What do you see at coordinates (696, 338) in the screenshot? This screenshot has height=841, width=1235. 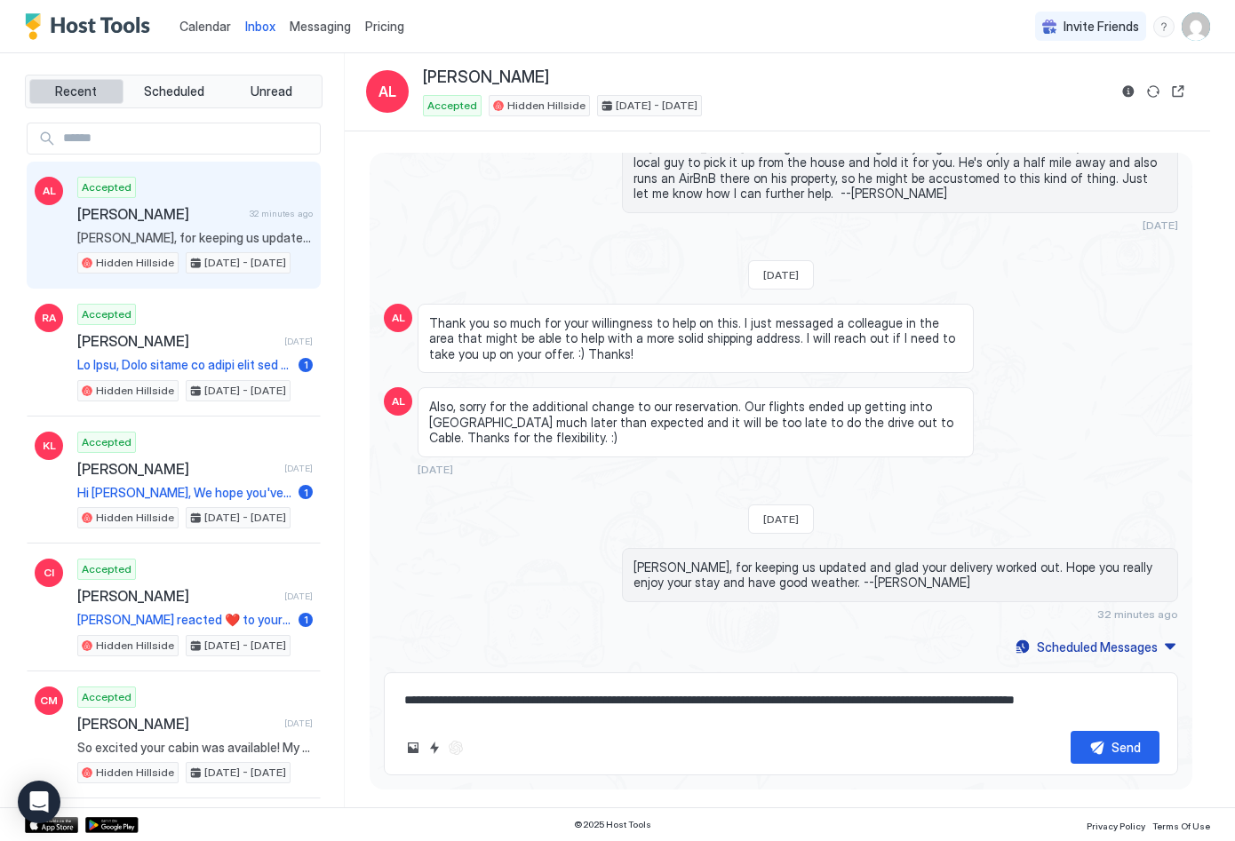 I see `span: Thank you so much for your willingness to help on this. I just messaged a colleague in the area t...` at bounding box center [696, 338].